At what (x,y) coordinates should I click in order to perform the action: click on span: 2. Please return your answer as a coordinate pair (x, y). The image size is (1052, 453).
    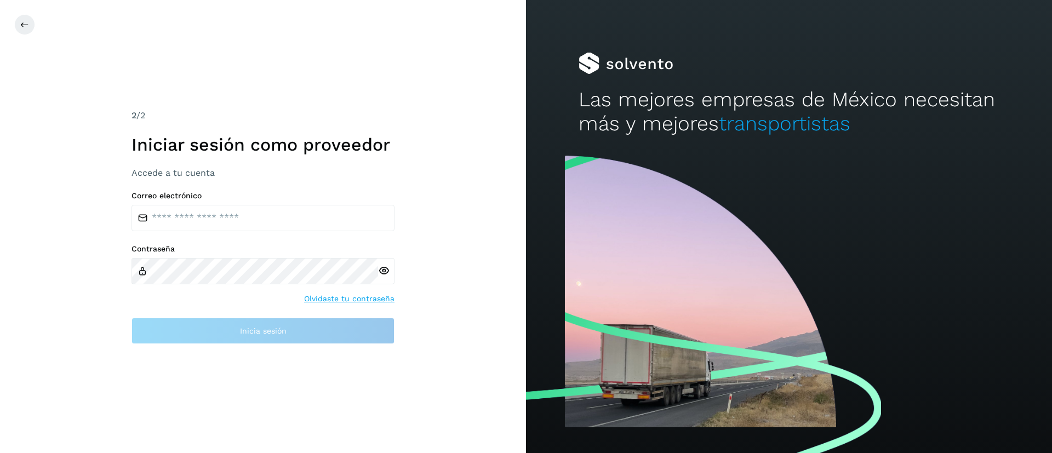
    Looking at the image, I should click on (134, 115).